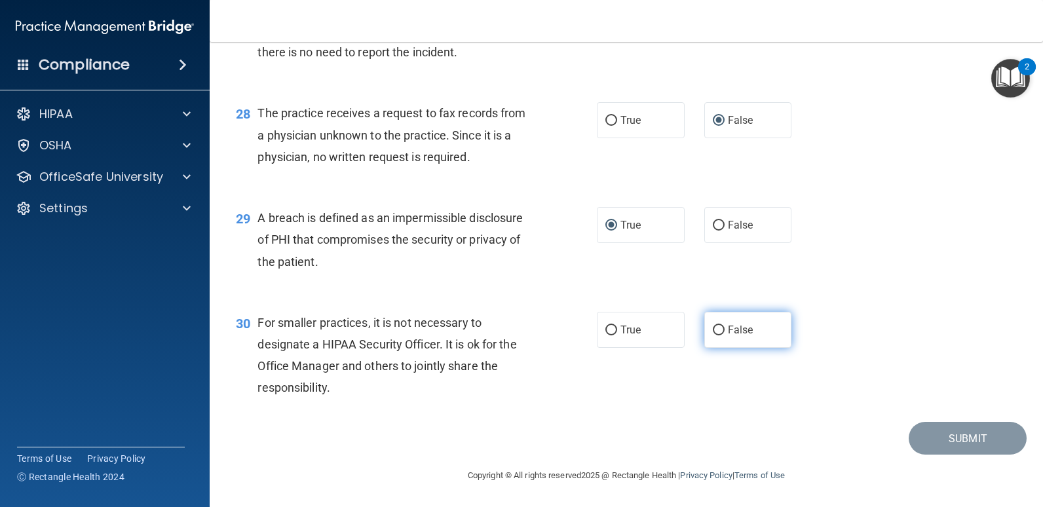  I want to click on p: OfficeSafe University, so click(101, 177).